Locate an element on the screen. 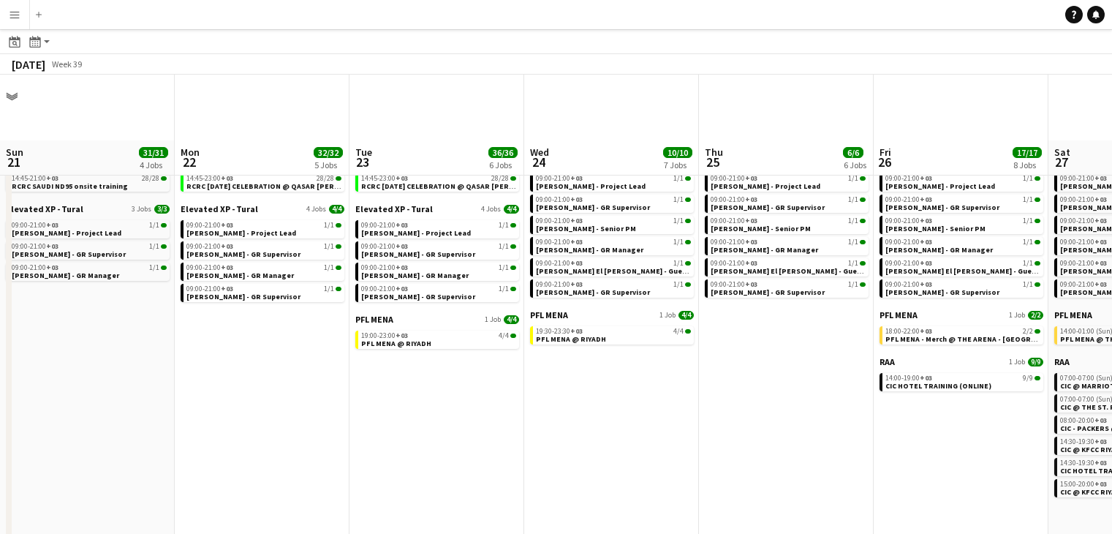 This screenshot has height=534, width=1112. div: PFL MENA1 Job4/419:30-23:30+034/4PFL MENA @ RIYADH is located at coordinates (612, 328).